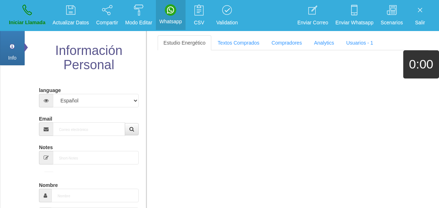 The image size is (439, 208). Describe the element at coordinates (89, 58) in the screenshot. I see `h2: Información Personal` at that location.